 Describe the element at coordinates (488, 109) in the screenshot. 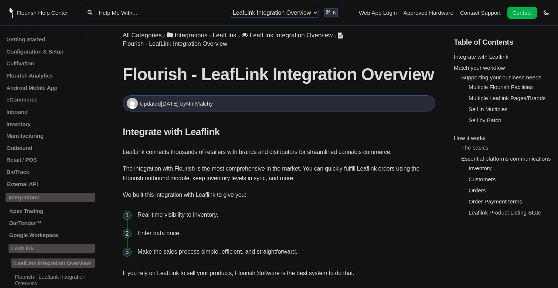

I see `a: Sell in Multiples` at that location.